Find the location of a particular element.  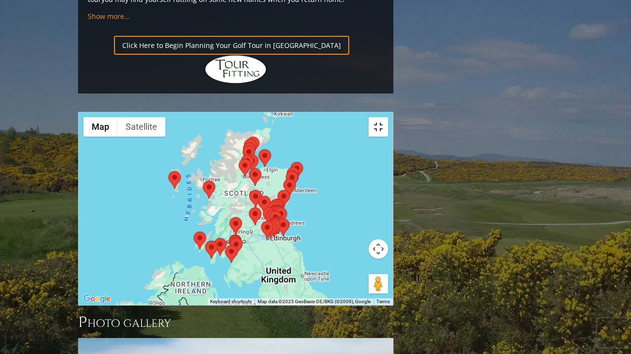

button: Show satellite imagery is located at coordinates (141, 127).